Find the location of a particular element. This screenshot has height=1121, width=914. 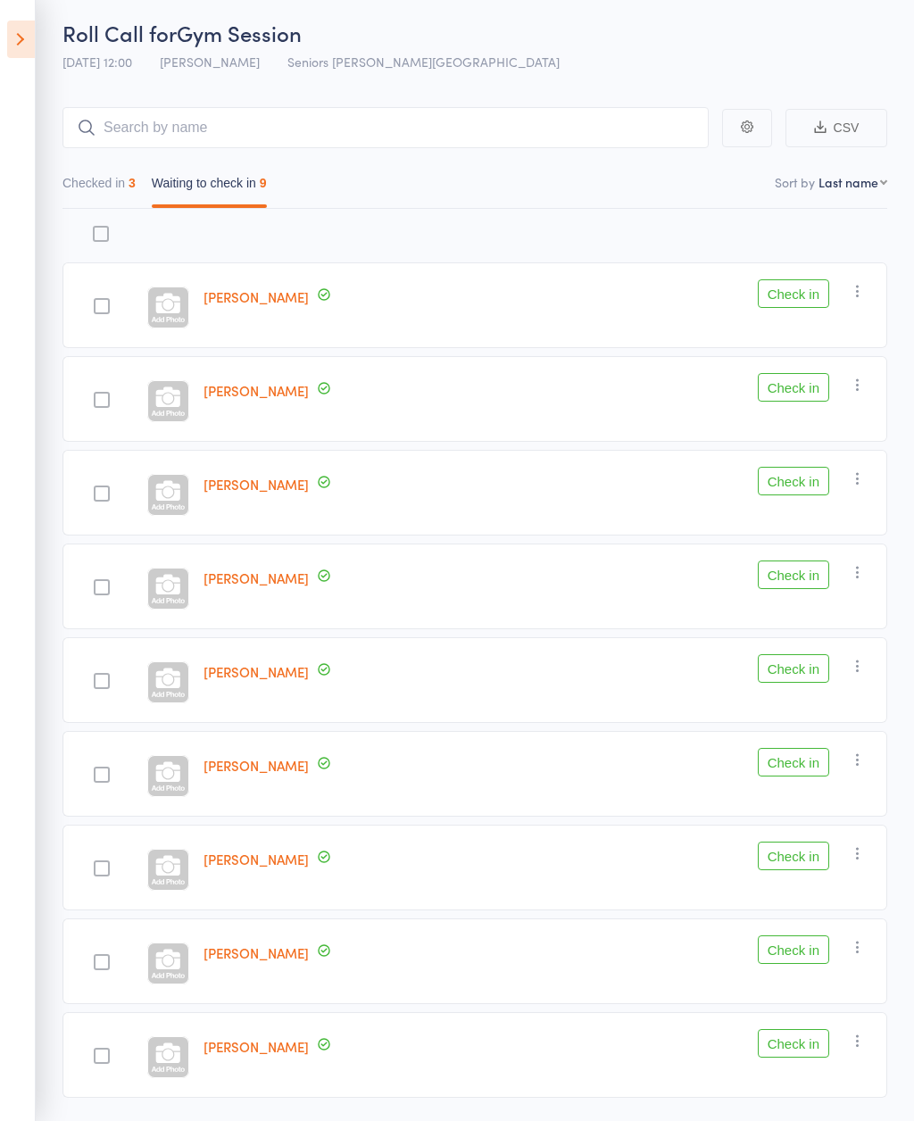

span: Roll Call for is located at coordinates (120, 32).